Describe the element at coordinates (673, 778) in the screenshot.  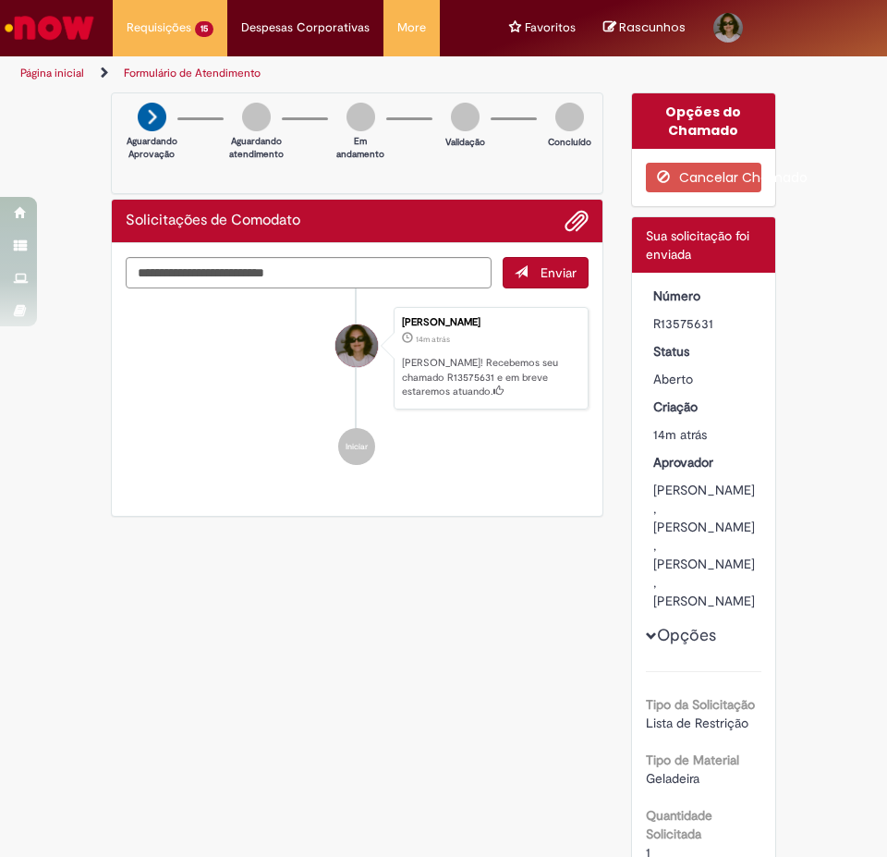
I see `span: Geladeira` at that location.